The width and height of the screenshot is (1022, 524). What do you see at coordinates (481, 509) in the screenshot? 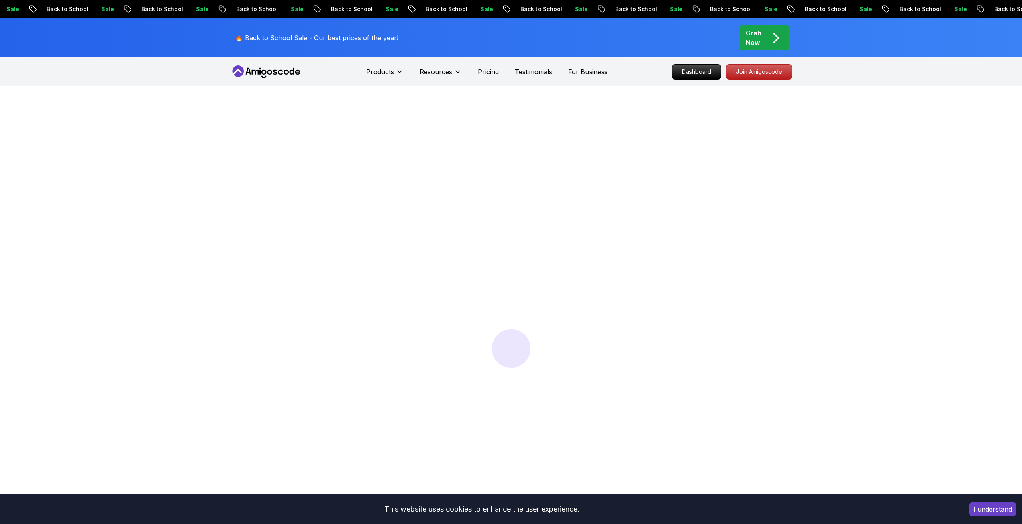
I see `div: This website uses cookies to enhance the user experience.` at bounding box center [481, 509].